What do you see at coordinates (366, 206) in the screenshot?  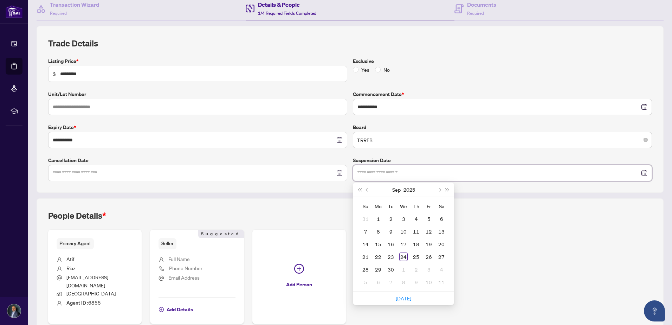 I see `th: Su` at bounding box center [366, 206].